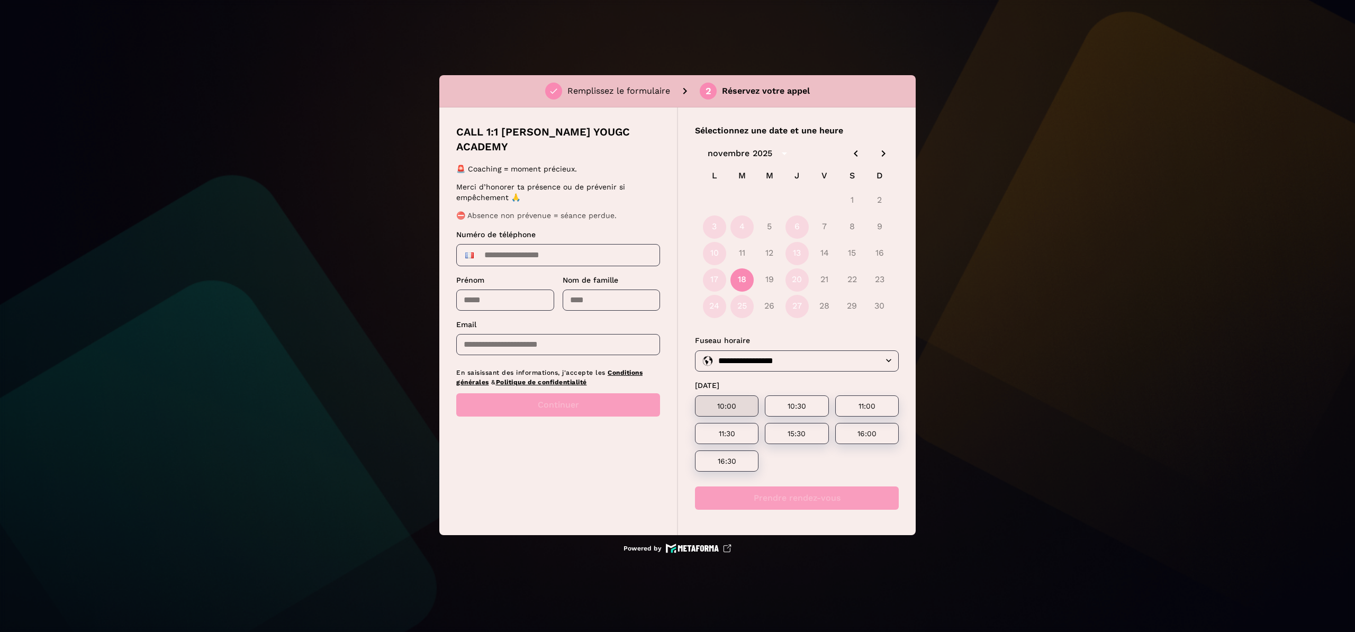  I want to click on span: Numéro de téléphone, so click(496, 234).